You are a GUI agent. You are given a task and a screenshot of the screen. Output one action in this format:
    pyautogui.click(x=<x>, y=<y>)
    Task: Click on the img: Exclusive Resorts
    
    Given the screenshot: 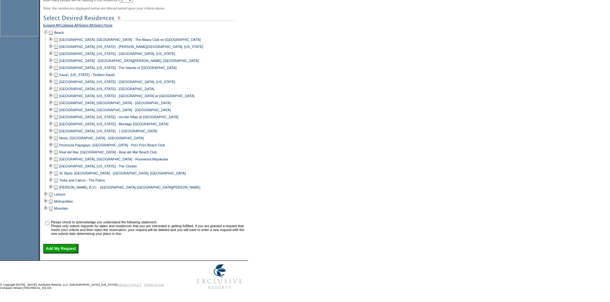 What is the action you would take?
    pyautogui.click(x=219, y=277)
    